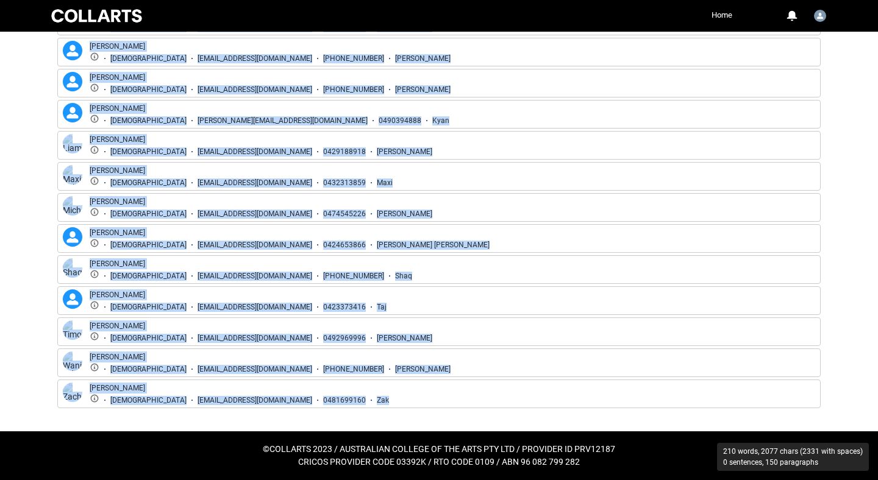 This screenshot has height=480, width=878. Describe the element at coordinates (382, 307) in the screenshot. I see `div: Taj` at that location.